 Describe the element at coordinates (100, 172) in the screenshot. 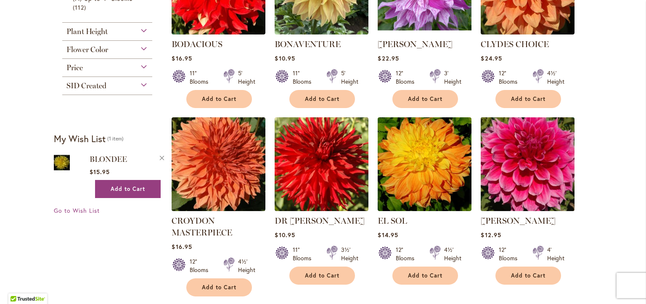

I see `span: $15.95` at that location.